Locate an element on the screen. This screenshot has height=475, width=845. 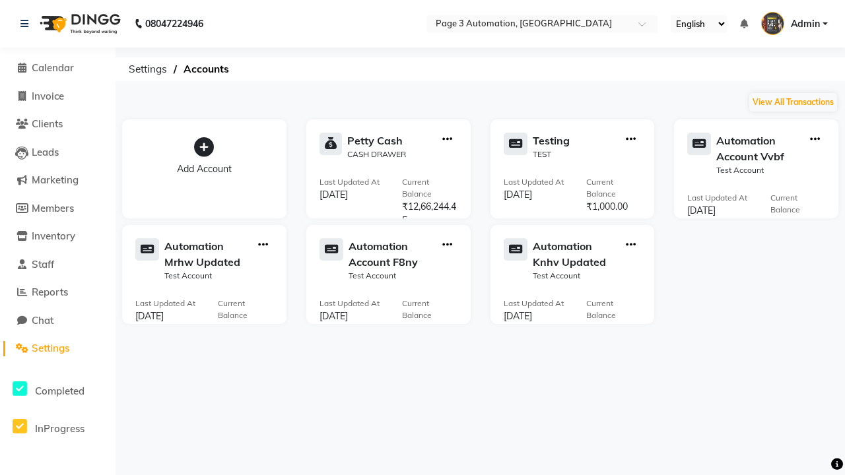
div: Automation Account F8ny is located at coordinates (393, 254).